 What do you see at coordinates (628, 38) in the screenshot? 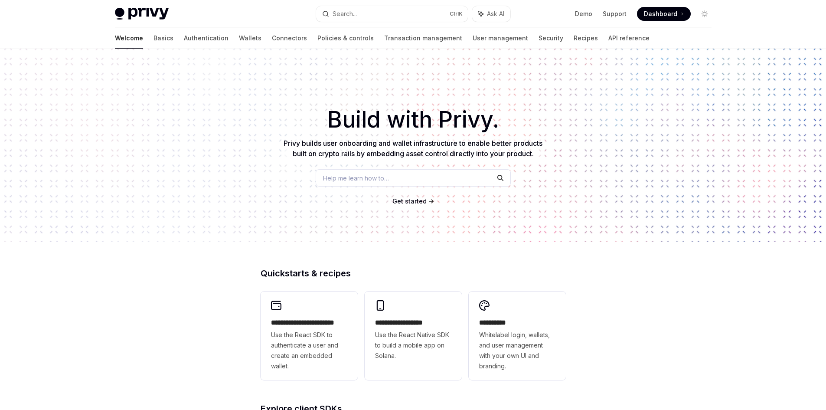
I see `a: API reference` at bounding box center [628, 38].